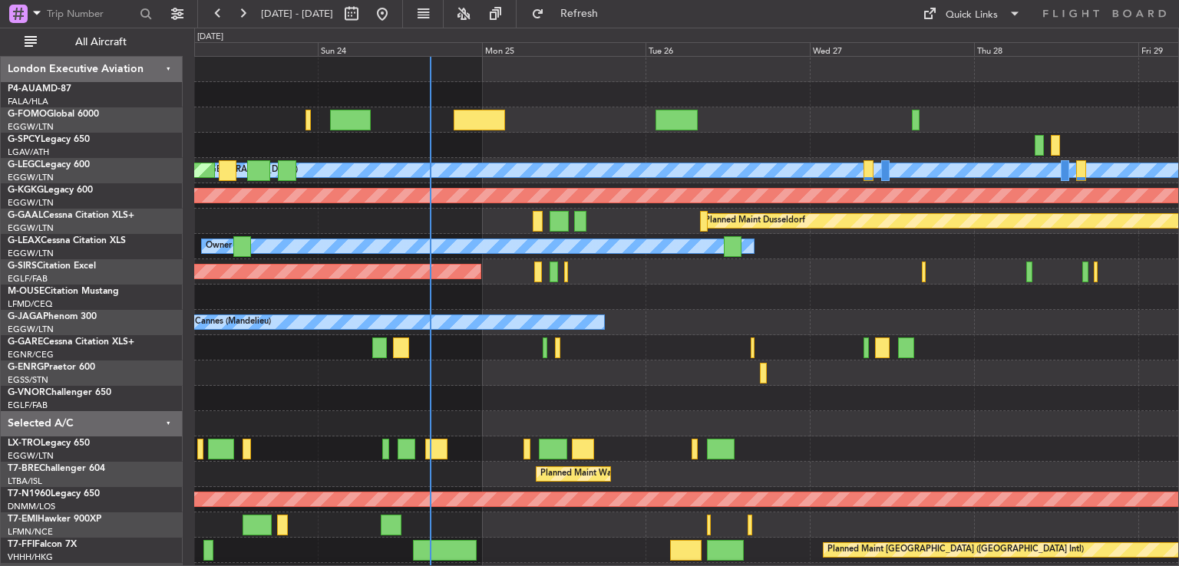 This screenshot has height=566, width=1179. Describe the element at coordinates (892, 49) in the screenshot. I see `div: Wed 27` at that location.